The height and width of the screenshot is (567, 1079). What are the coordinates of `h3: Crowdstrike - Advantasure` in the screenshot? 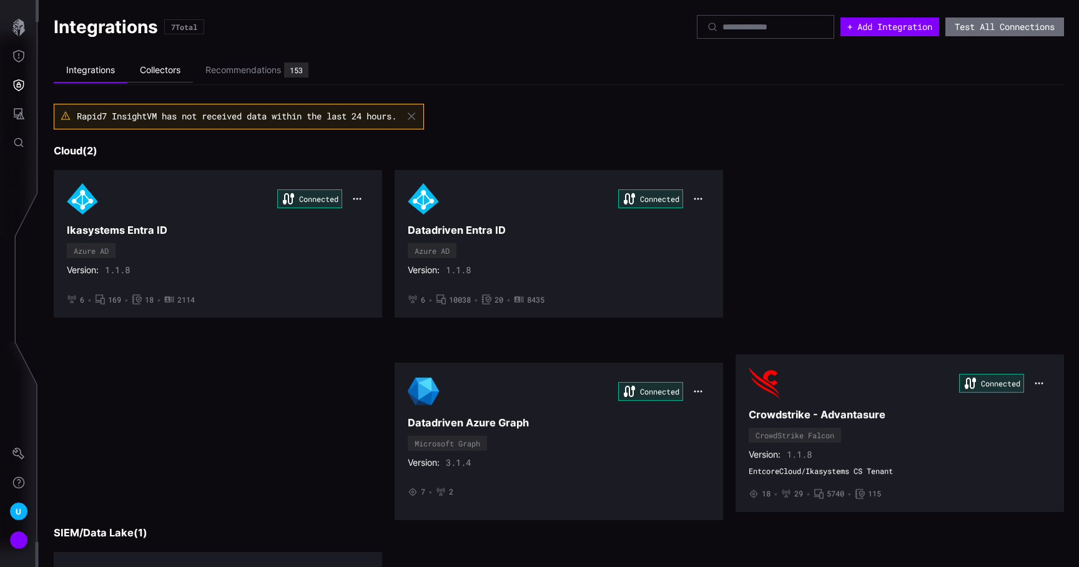 It's located at (900, 414).